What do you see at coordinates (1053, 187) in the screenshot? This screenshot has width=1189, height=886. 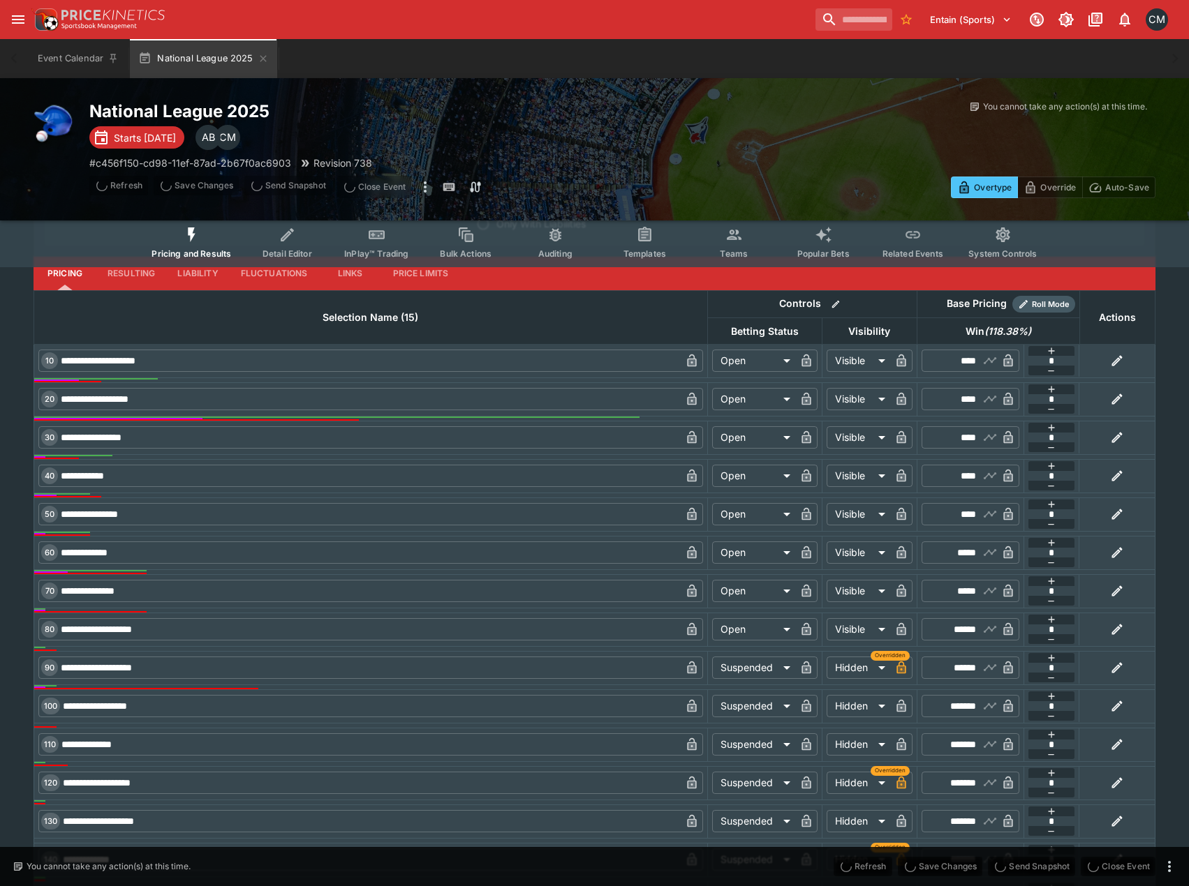 I see `div: Start From` at bounding box center [1053, 187].